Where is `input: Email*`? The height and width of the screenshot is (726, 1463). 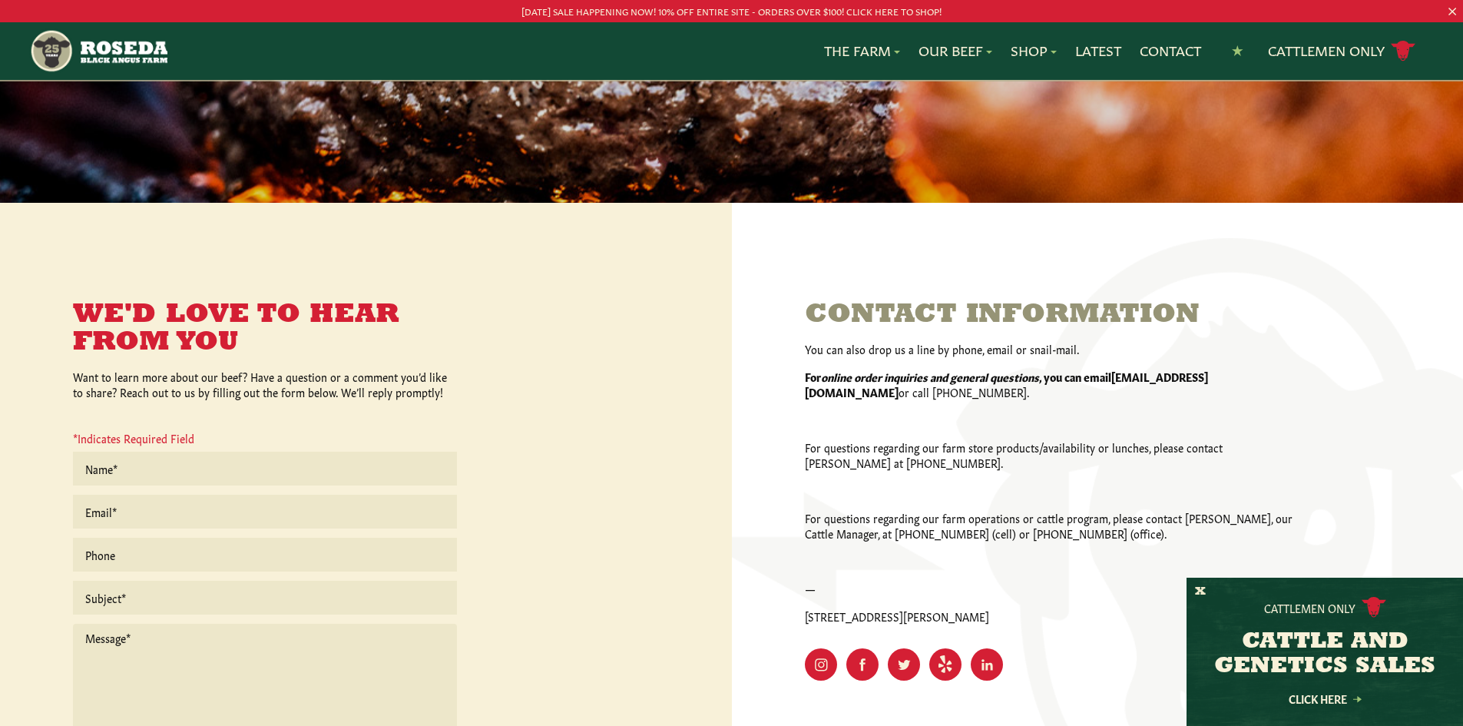 input: Email* is located at coordinates (265, 511).